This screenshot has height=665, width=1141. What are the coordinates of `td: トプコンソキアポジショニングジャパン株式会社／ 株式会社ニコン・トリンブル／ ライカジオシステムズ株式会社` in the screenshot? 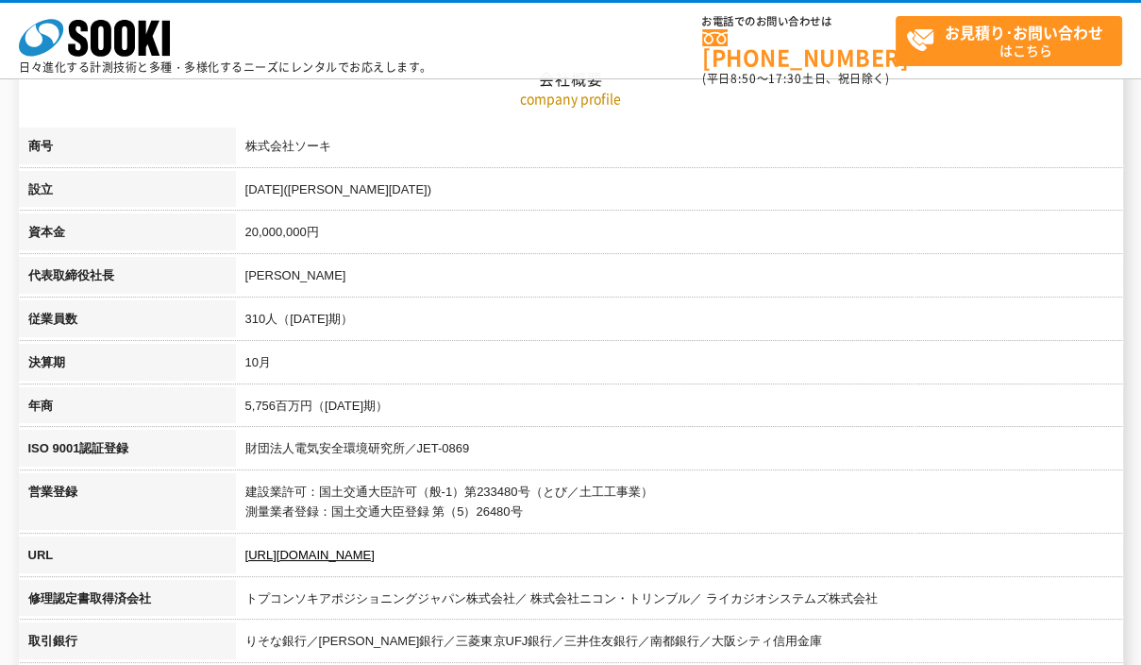 It's located at (680, 601).